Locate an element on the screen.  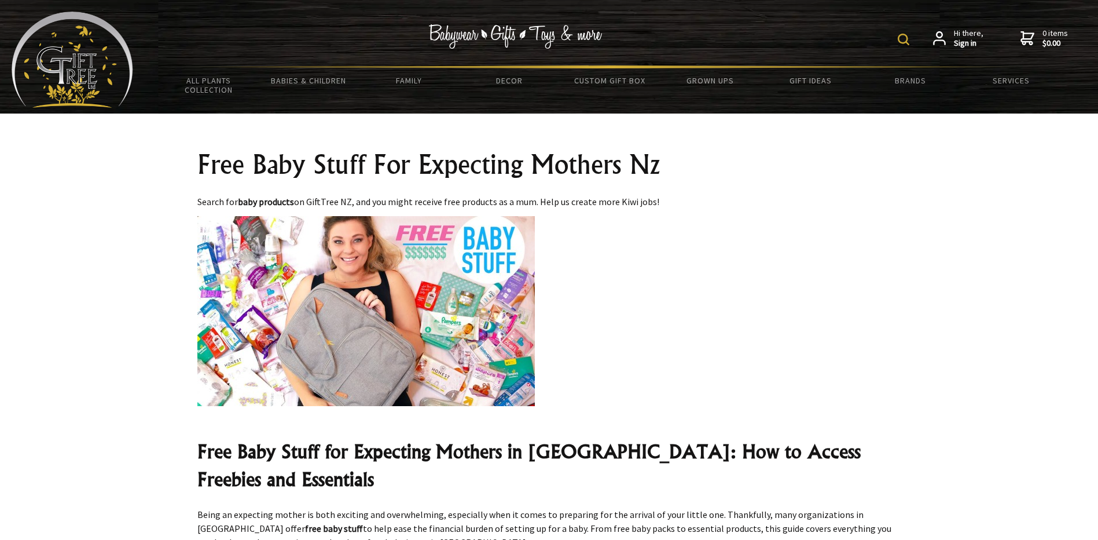
a: Hi there,Sign in is located at coordinates (958, 38).